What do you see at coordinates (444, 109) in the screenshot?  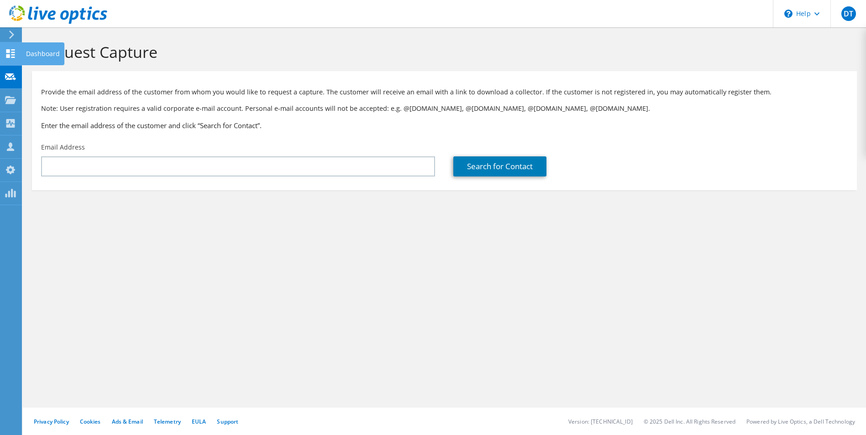 I see `p: Note: User registration requires a valid corporate e-mail account. Personal e-mail accounts will ...` at bounding box center [444, 109].